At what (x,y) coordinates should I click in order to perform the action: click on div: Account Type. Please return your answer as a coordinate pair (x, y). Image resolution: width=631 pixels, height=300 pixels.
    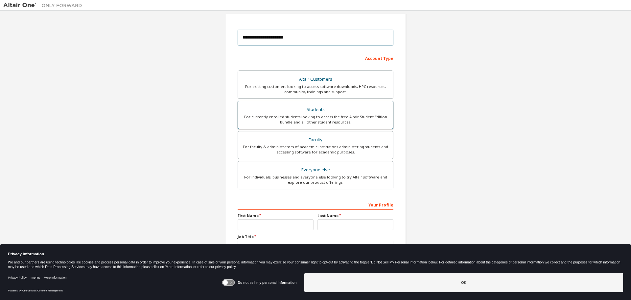
    Looking at the image, I should click on (316, 58).